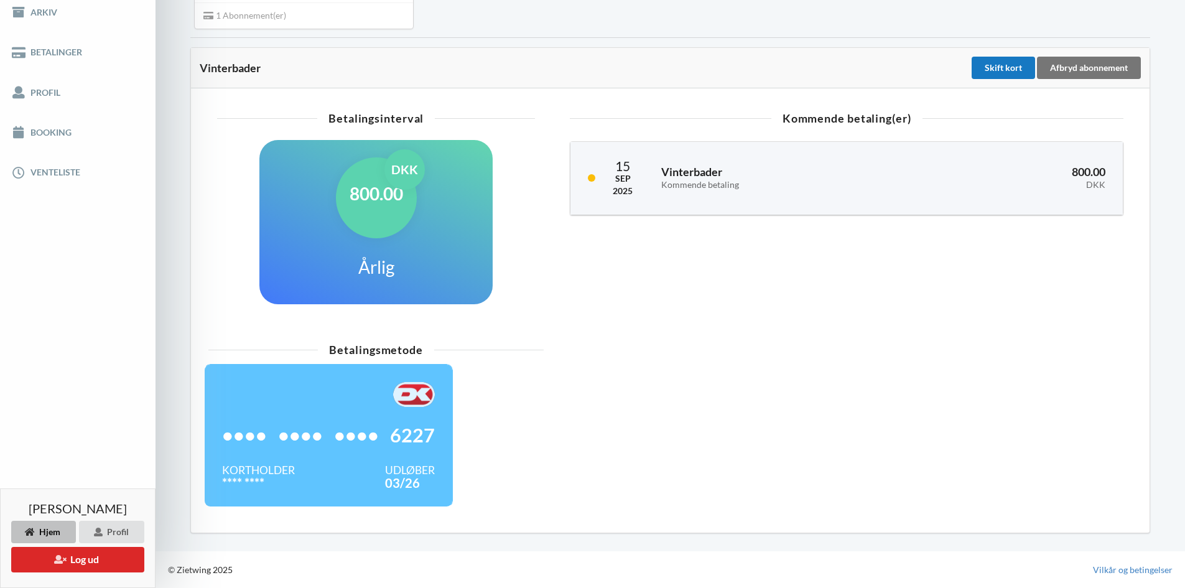  I want to click on div: Kommende betaling, so click(779, 185).